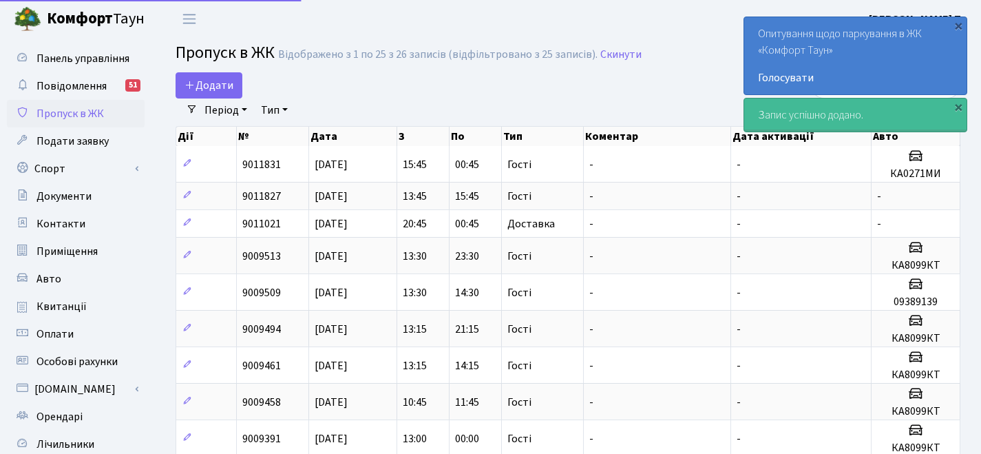  What do you see at coordinates (76, 59) in the screenshot?
I see `a: Панель управління` at bounding box center [76, 59].